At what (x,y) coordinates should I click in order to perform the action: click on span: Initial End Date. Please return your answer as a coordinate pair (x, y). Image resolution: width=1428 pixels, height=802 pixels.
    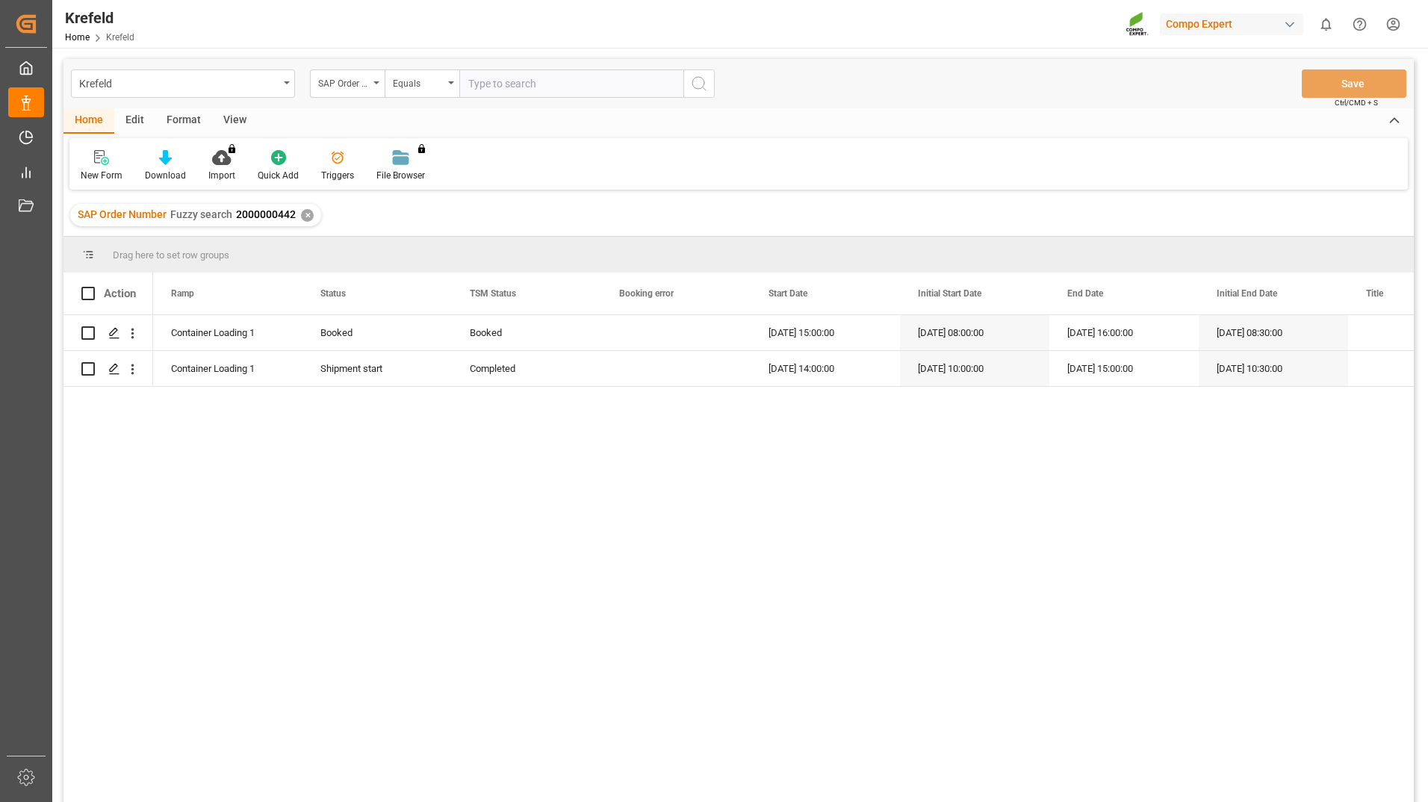
    Looking at the image, I should click on (1247, 294).